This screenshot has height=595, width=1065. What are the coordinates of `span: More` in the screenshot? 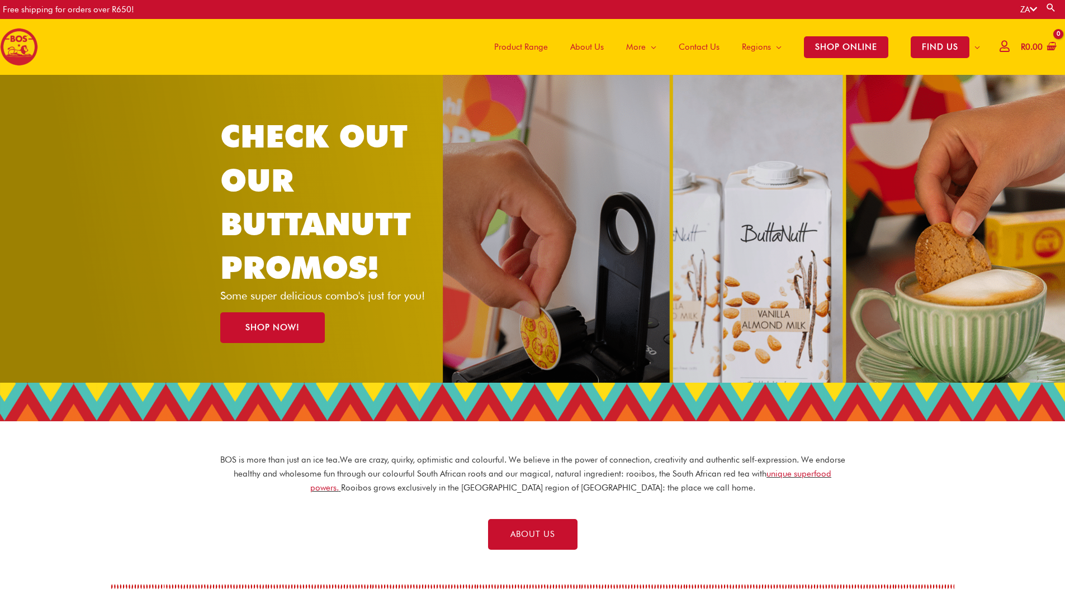 It's located at (635, 47).